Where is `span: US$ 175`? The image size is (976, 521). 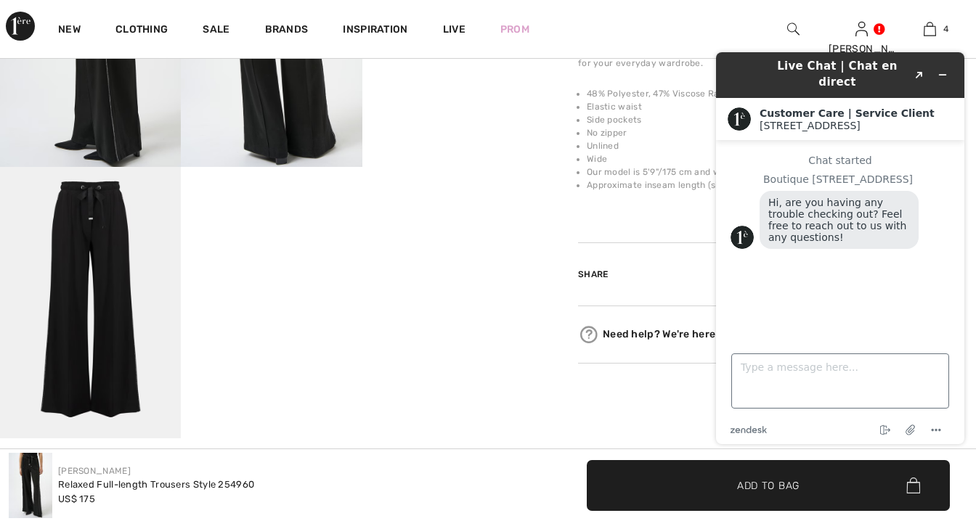
span: US$ 175 is located at coordinates (76, 499).